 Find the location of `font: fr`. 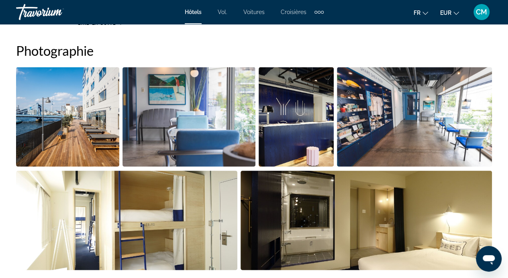

font: fr is located at coordinates (417, 13).